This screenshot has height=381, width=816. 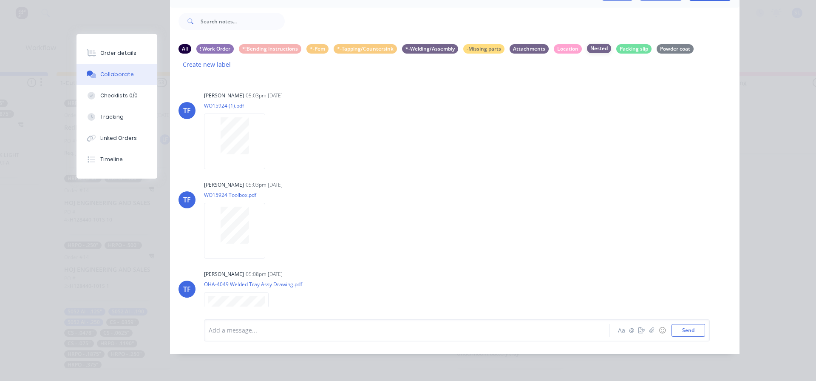 I want to click on div: *-Welding/Assembly, so click(x=430, y=49).